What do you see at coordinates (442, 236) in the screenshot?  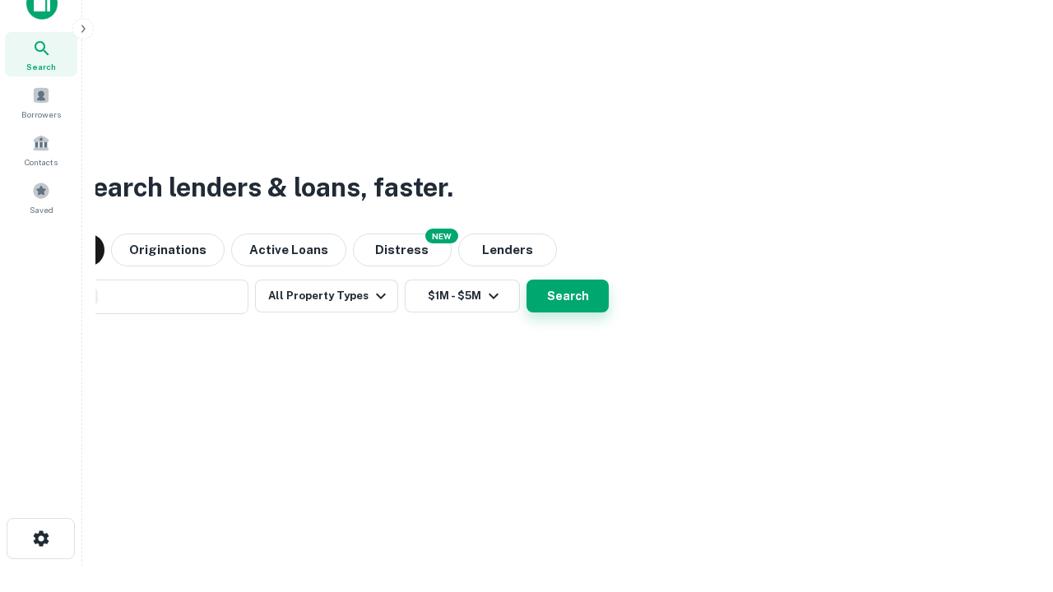 I see `div: NEW` at bounding box center [442, 236].